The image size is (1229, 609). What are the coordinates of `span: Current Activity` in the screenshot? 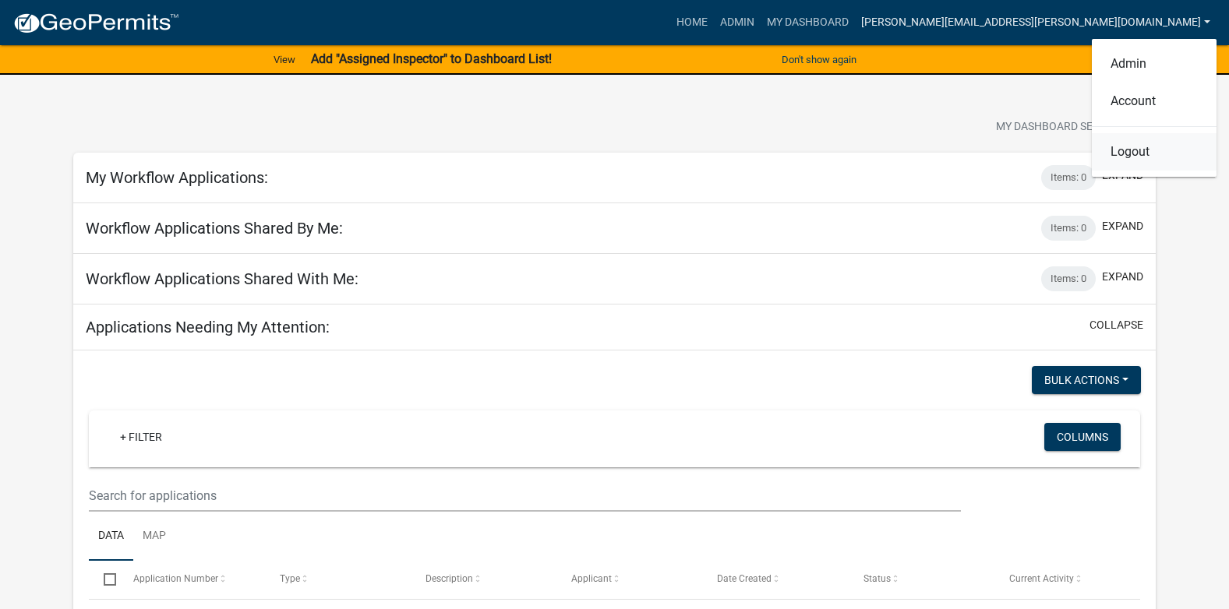 It's located at (1041, 579).